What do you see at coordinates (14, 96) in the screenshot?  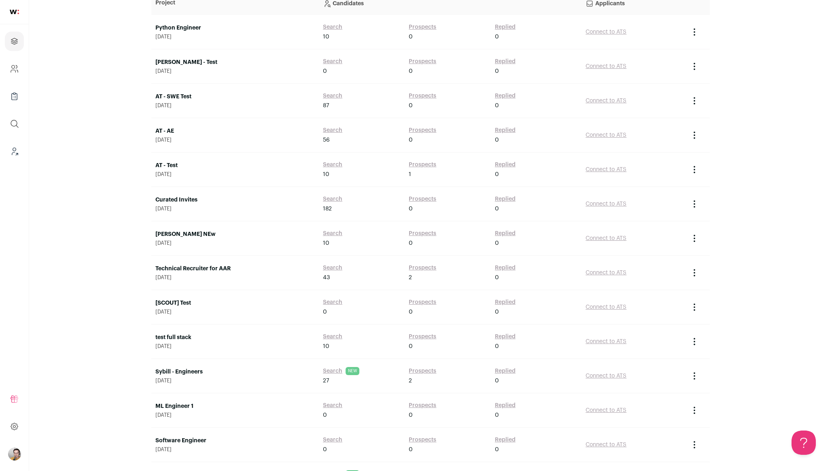 I see `a: Company Lists` at bounding box center [14, 96].